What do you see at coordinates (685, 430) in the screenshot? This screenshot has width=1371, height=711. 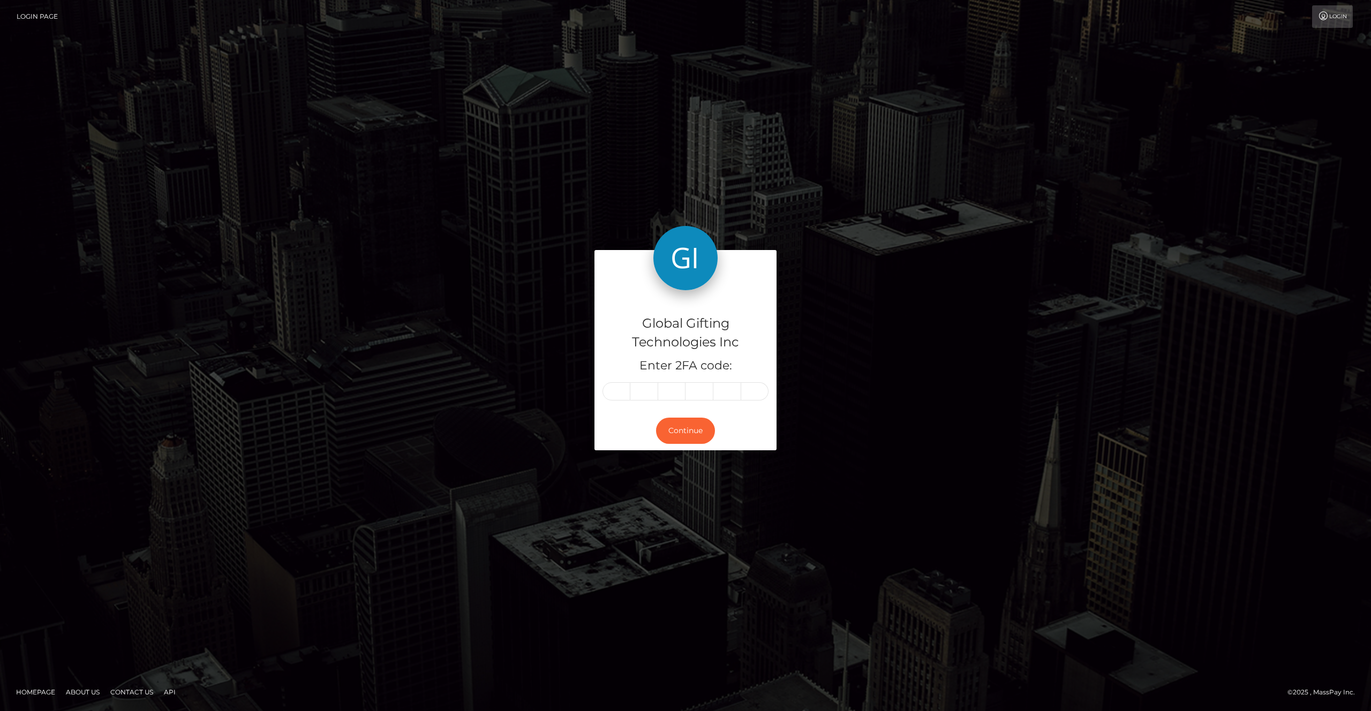 I see `button: Continue` at bounding box center [685, 430].